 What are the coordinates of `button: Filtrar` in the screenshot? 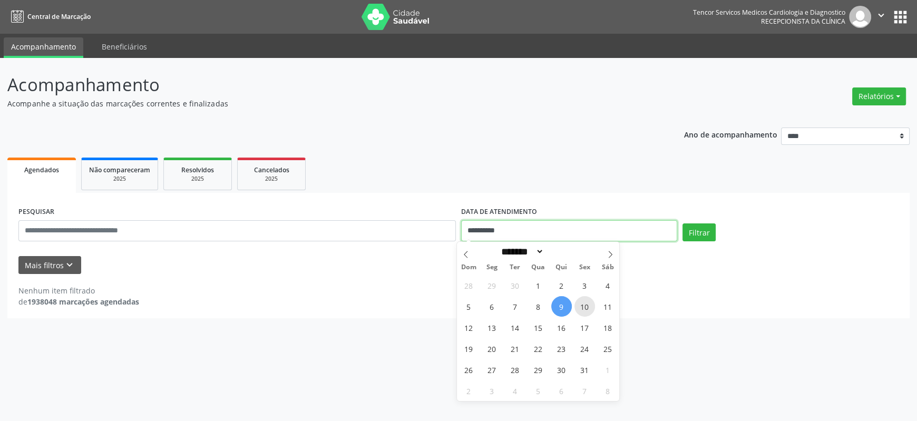 It's located at (699, 232).